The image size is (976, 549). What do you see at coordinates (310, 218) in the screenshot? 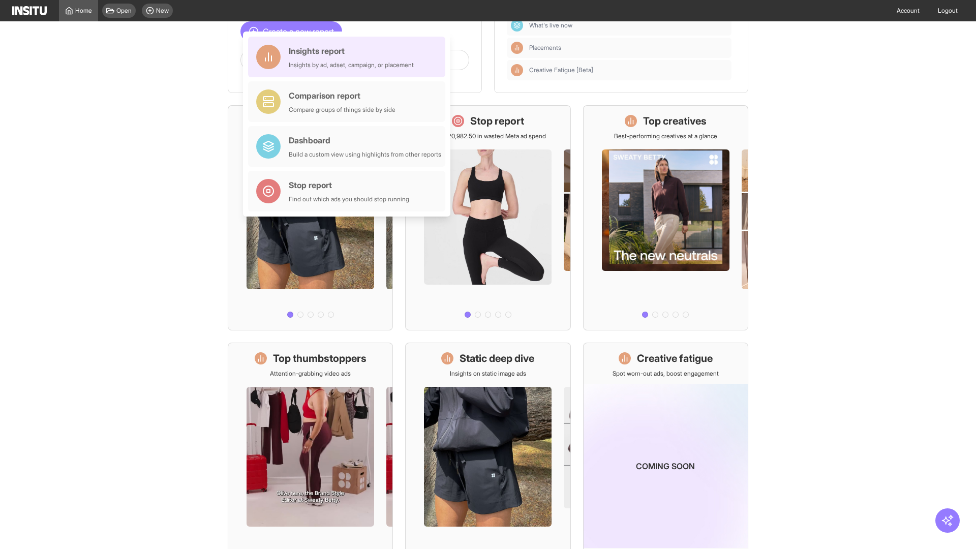
I see `a: What's live nowSee all active ads instantly` at bounding box center [310, 218].